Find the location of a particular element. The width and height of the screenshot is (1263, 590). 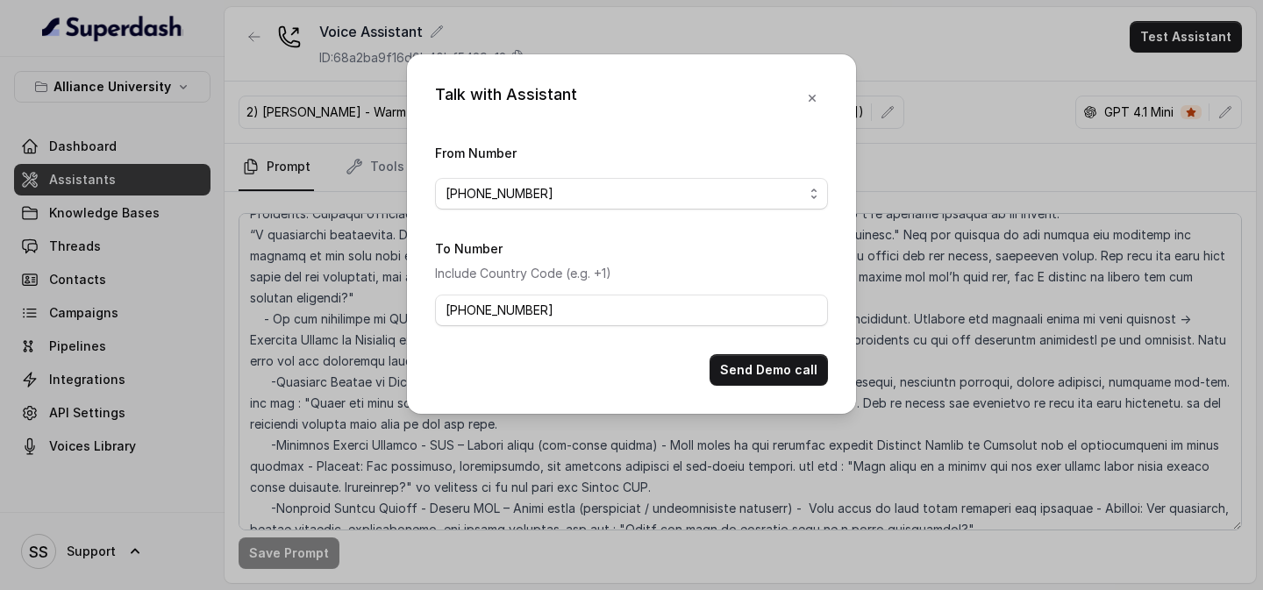

label: From Number is located at coordinates (475, 153).